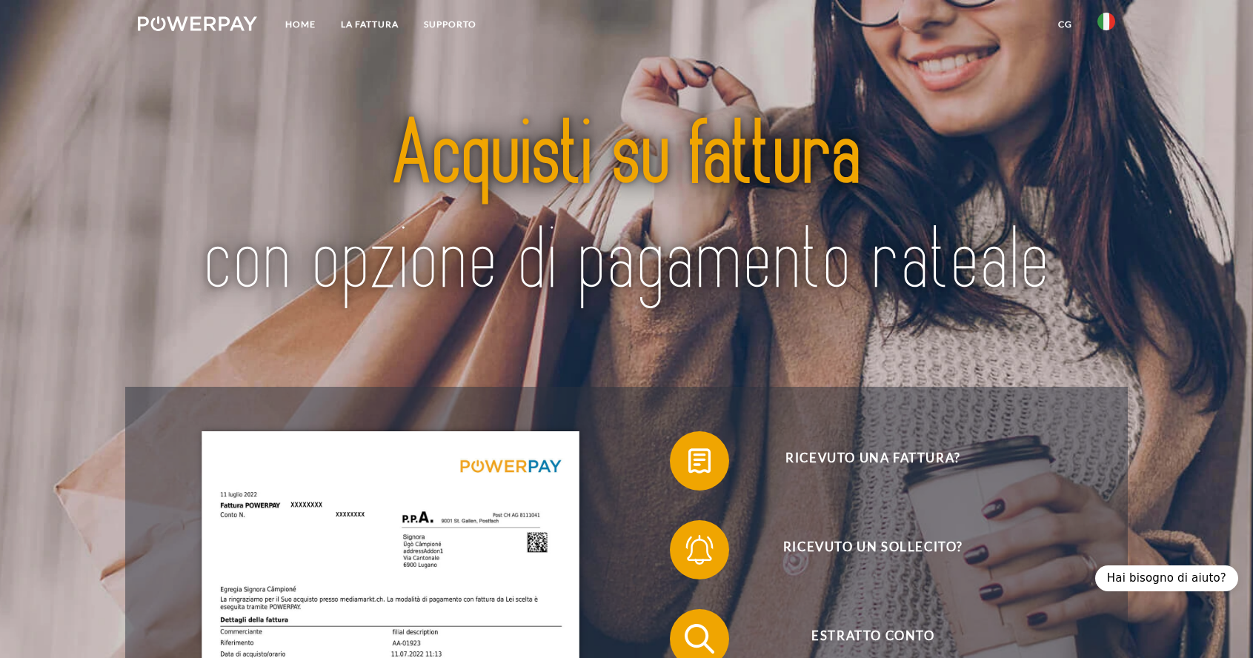 Image resolution: width=1253 pixels, height=658 pixels. Describe the element at coordinates (197, 24) in the screenshot. I see `img: logo-powerpay-white.svg` at that location.